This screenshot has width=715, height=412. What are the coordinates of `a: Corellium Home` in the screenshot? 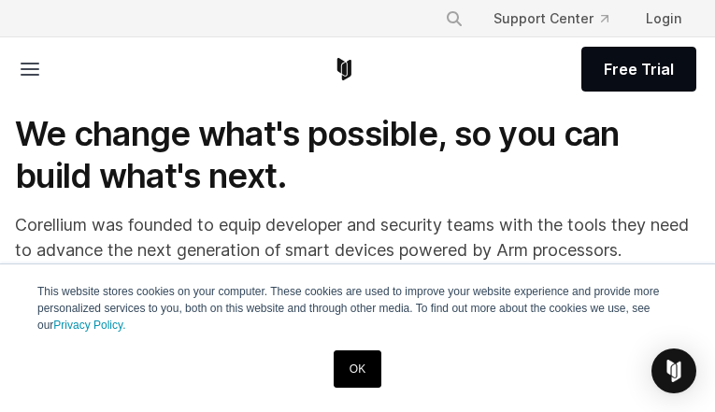 It's located at (344, 69).